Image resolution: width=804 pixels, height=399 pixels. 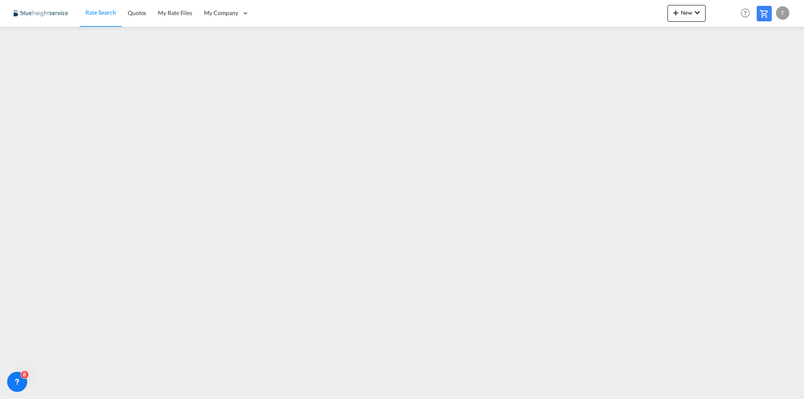 I want to click on div: Help, so click(x=747, y=13).